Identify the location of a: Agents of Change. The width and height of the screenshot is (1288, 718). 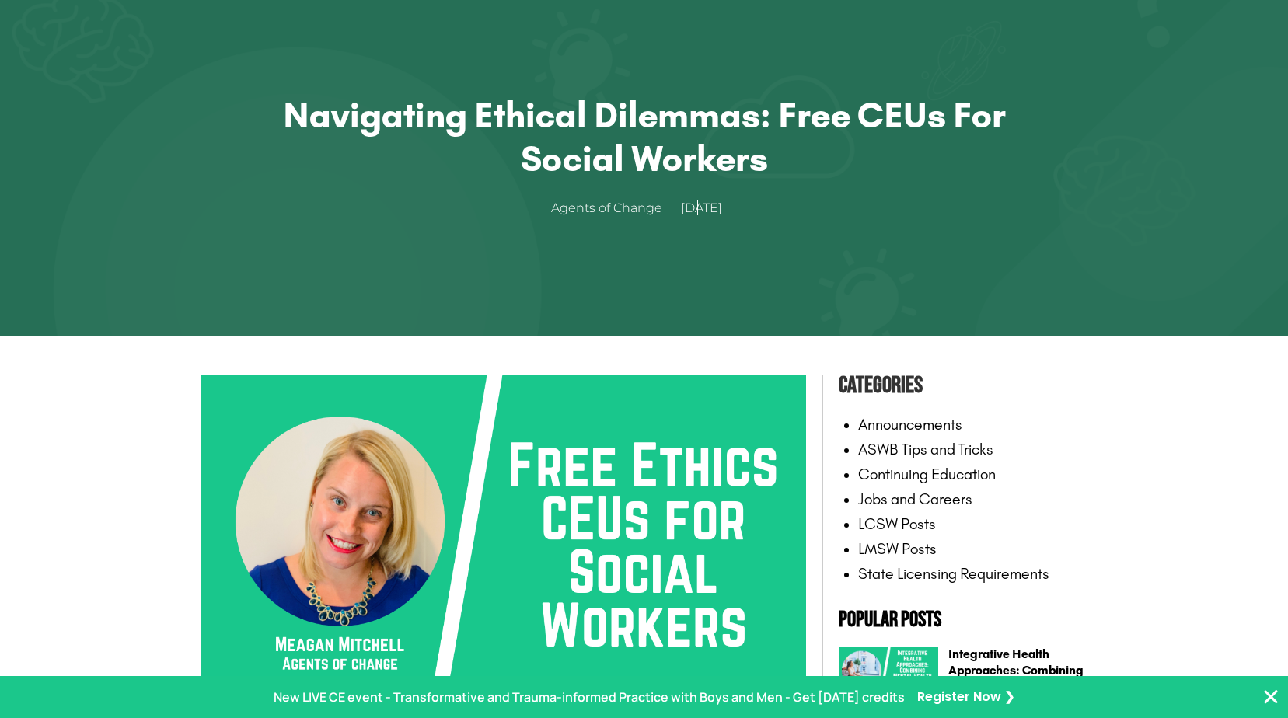
(614, 208).